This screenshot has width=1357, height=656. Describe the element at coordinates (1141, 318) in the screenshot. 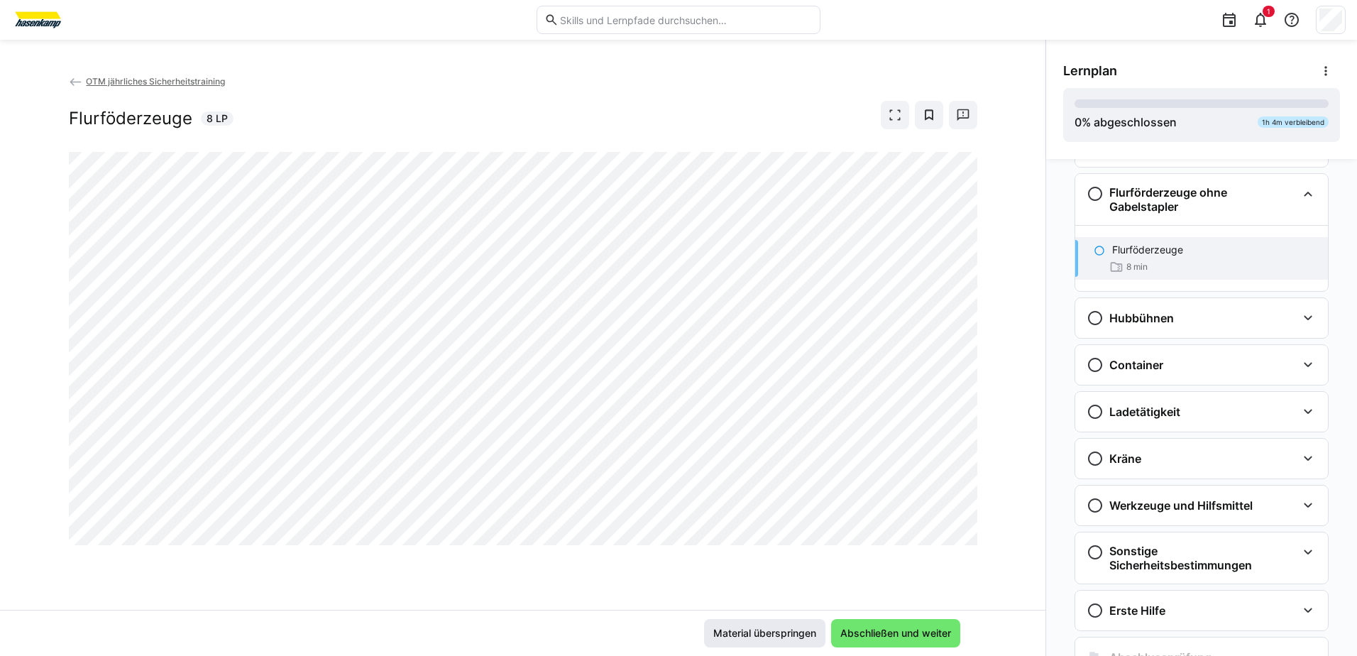

I see `h3: Hubbühnen` at that location.